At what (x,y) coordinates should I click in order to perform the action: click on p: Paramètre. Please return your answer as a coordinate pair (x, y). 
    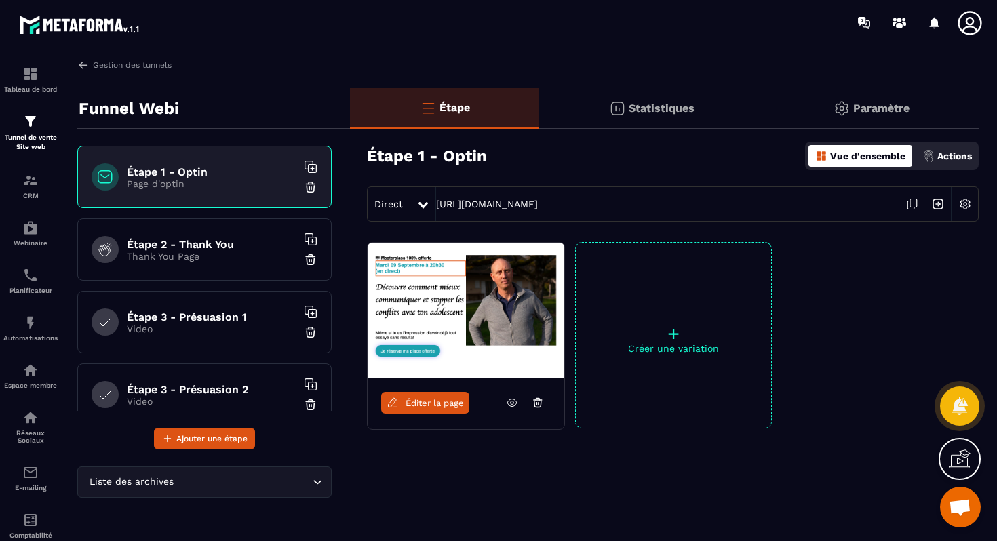
    Looking at the image, I should click on (881, 108).